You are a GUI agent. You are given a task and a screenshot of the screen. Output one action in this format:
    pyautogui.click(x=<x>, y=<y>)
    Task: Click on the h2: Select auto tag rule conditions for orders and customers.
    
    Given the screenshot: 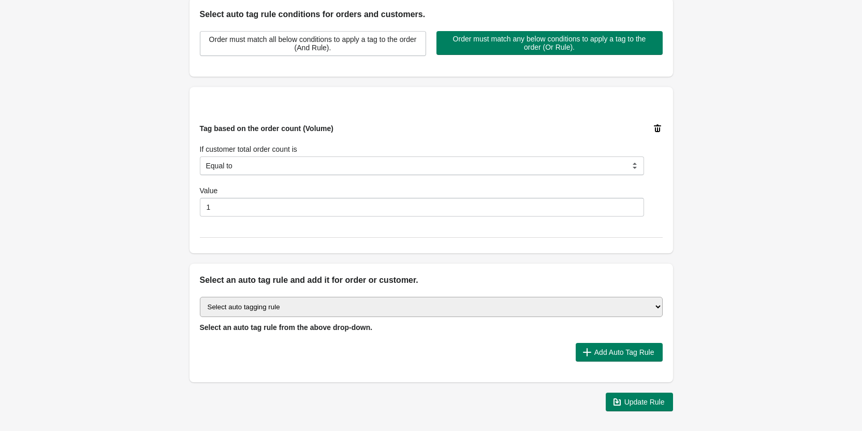 What is the action you would take?
    pyautogui.click(x=431, y=14)
    